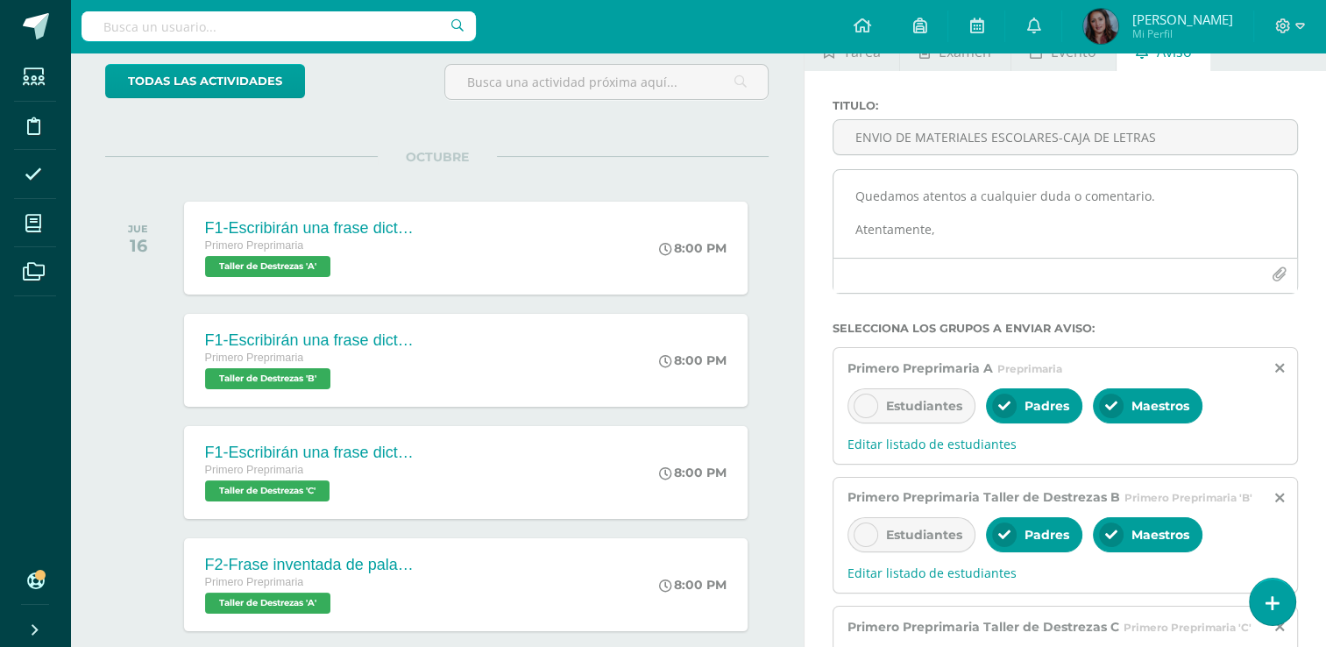  Describe the element at coordinates (1030, 368) in the screenshot. I see `span: Preprimaria` at that location.